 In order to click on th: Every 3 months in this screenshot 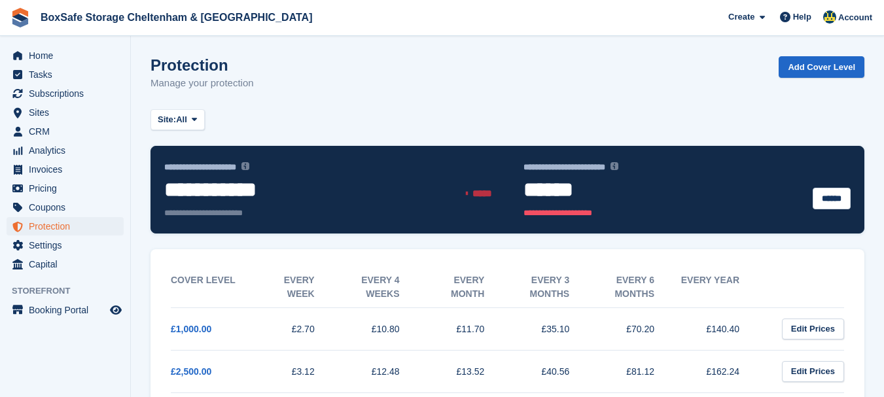, I will do `click(553, 287)`.